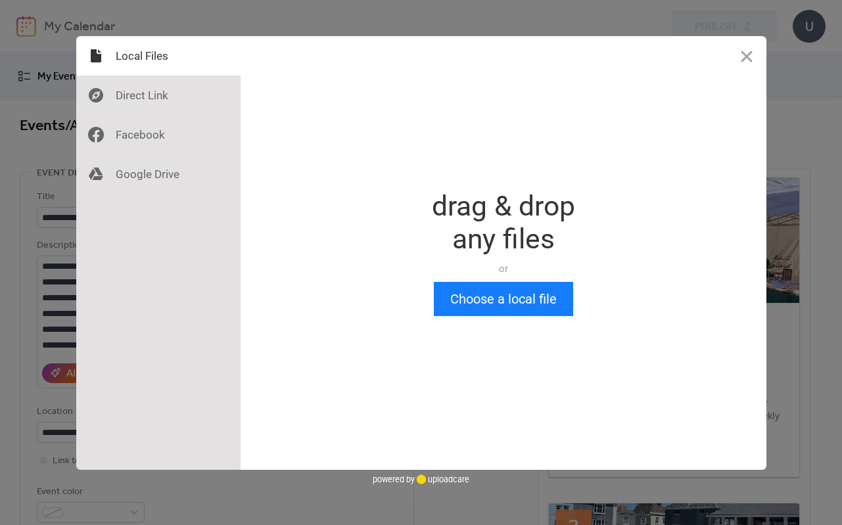  I want to click on button: Choose a local file, so click(503, 299).